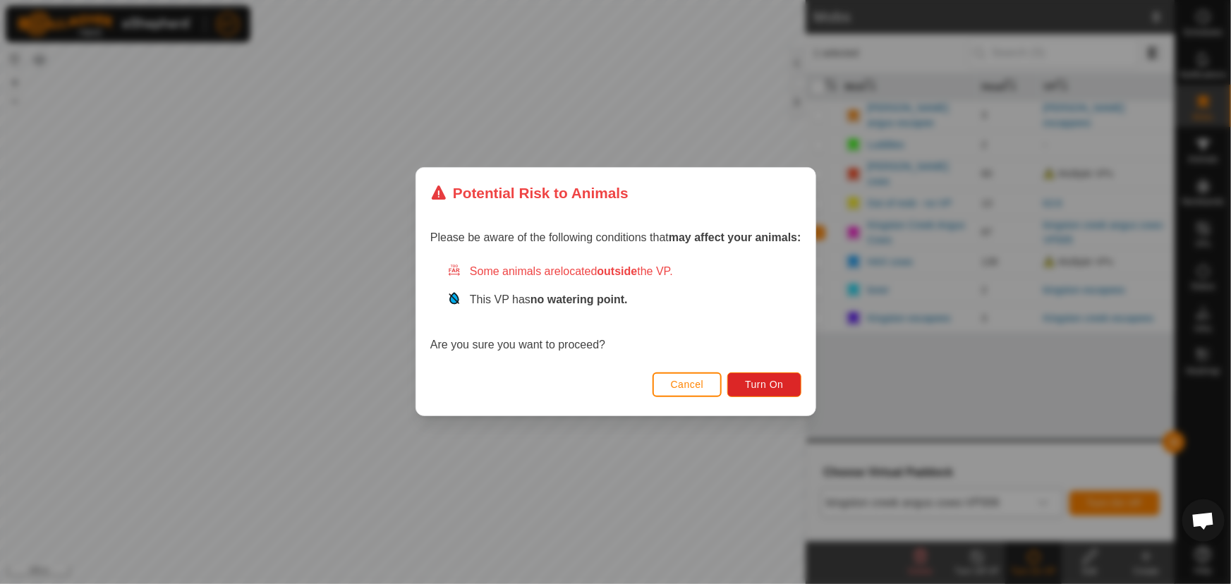 Image resolution: width=1231 pixels, height=584 pixels. I want to click on strong: no watering point., so click(579, 300).